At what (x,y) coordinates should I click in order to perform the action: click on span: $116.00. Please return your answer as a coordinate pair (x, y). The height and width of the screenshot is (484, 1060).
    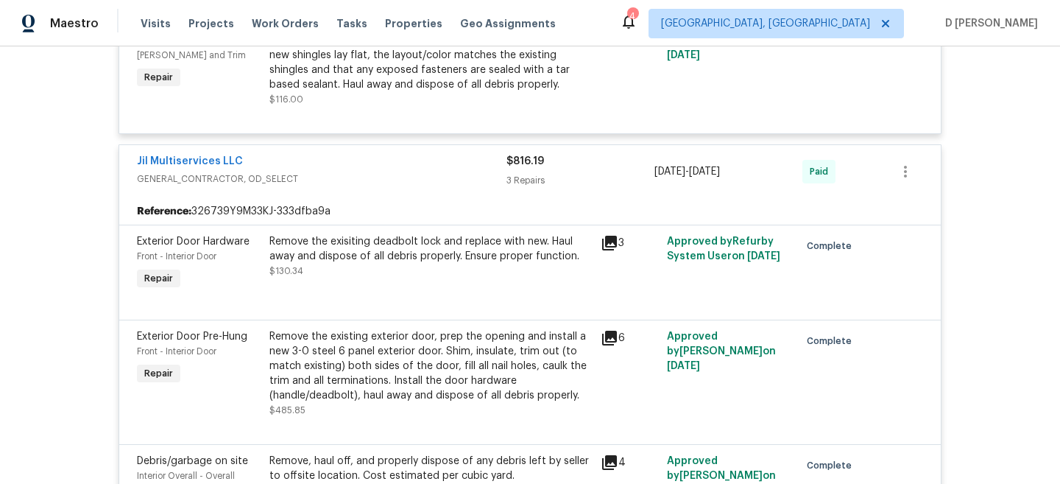
    Looking at the image, I should click on (286, 99).